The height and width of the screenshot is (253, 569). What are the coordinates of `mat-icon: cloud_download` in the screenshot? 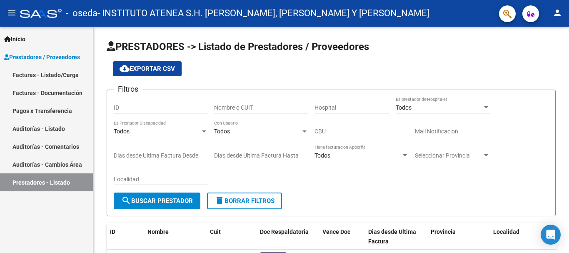 It's located at (125, 68).